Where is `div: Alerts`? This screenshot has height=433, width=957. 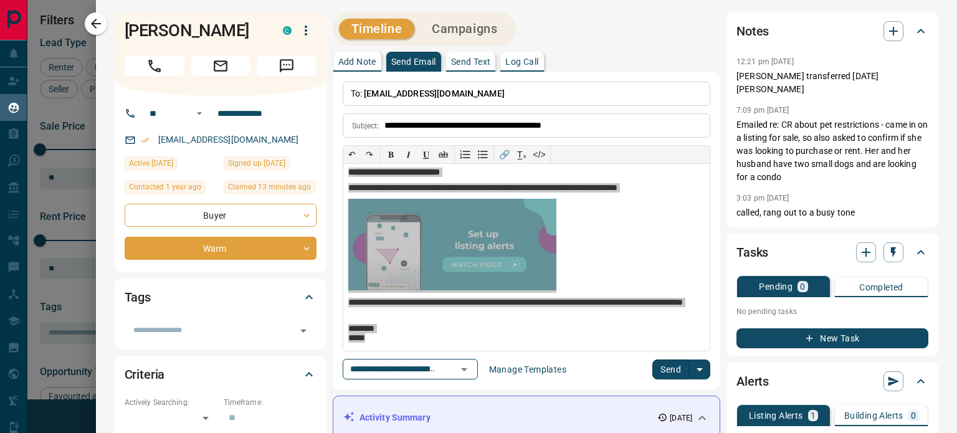 div: Alerts is located at coordinates (833, 381).